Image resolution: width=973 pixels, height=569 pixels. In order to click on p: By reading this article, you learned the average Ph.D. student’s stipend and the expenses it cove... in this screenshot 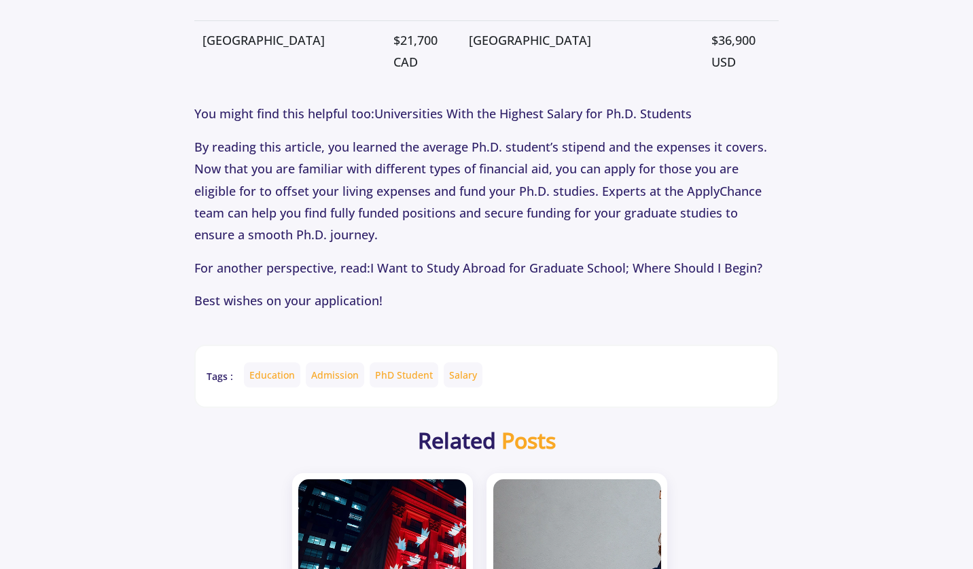, I will do `click(486, 191)`.